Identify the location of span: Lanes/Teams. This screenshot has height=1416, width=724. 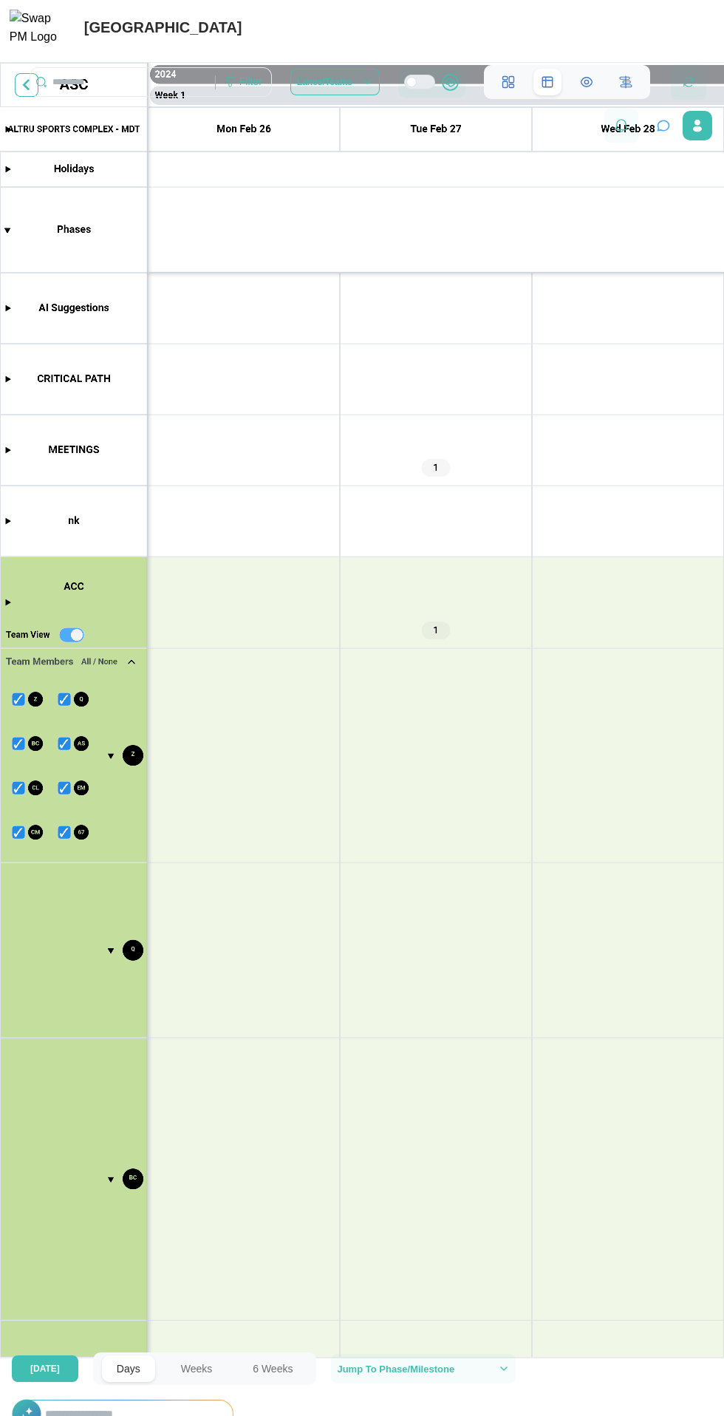
(324, 82).